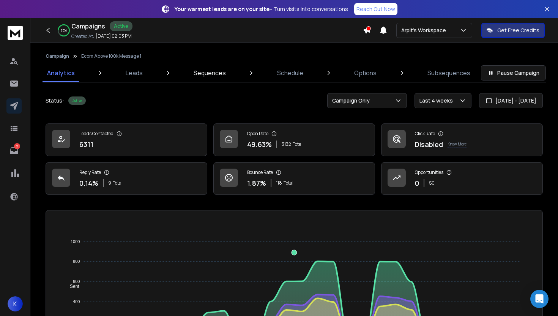 The image size is (558, 316). I want to click on p: Last 4 weeks, so click(437, 101).